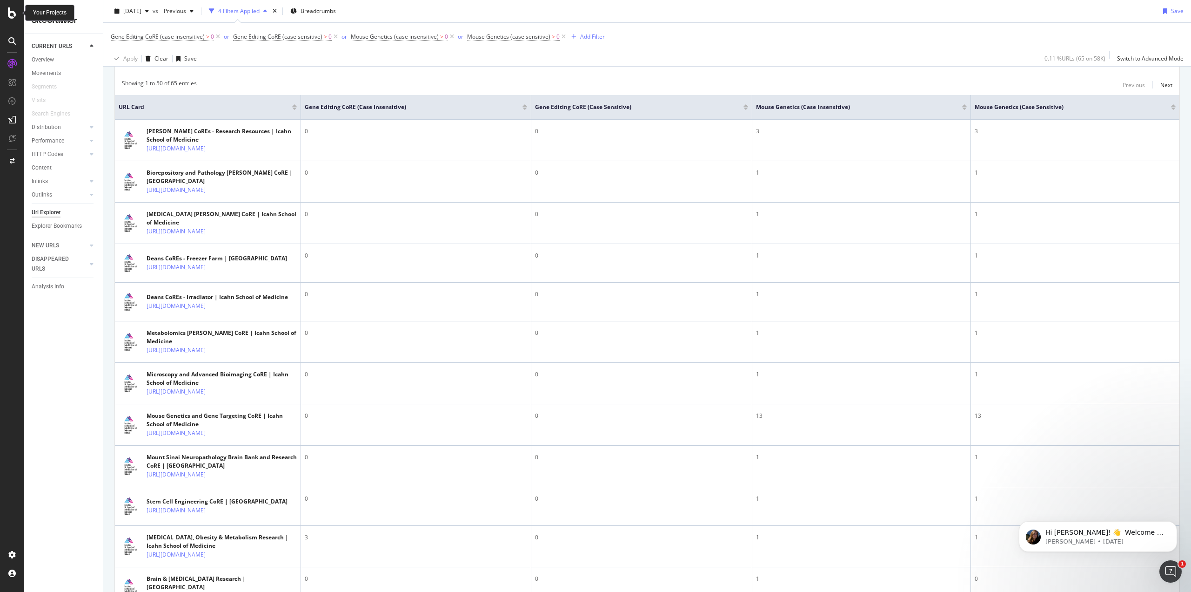  What do you see at coordinates (132, 11) in the screenshot?
I see `span: 2025 Sep. 14th` at bounding box center [132, 11].